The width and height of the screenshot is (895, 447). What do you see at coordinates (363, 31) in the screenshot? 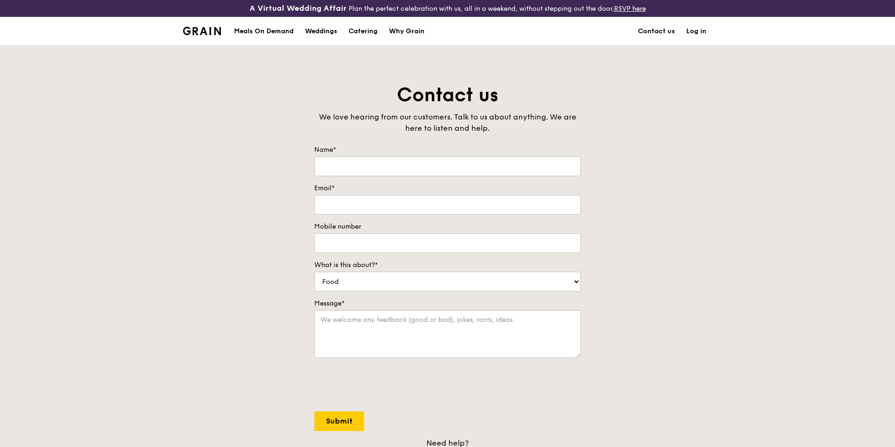
I see `a: Catering` at bounding box center [363, 31].